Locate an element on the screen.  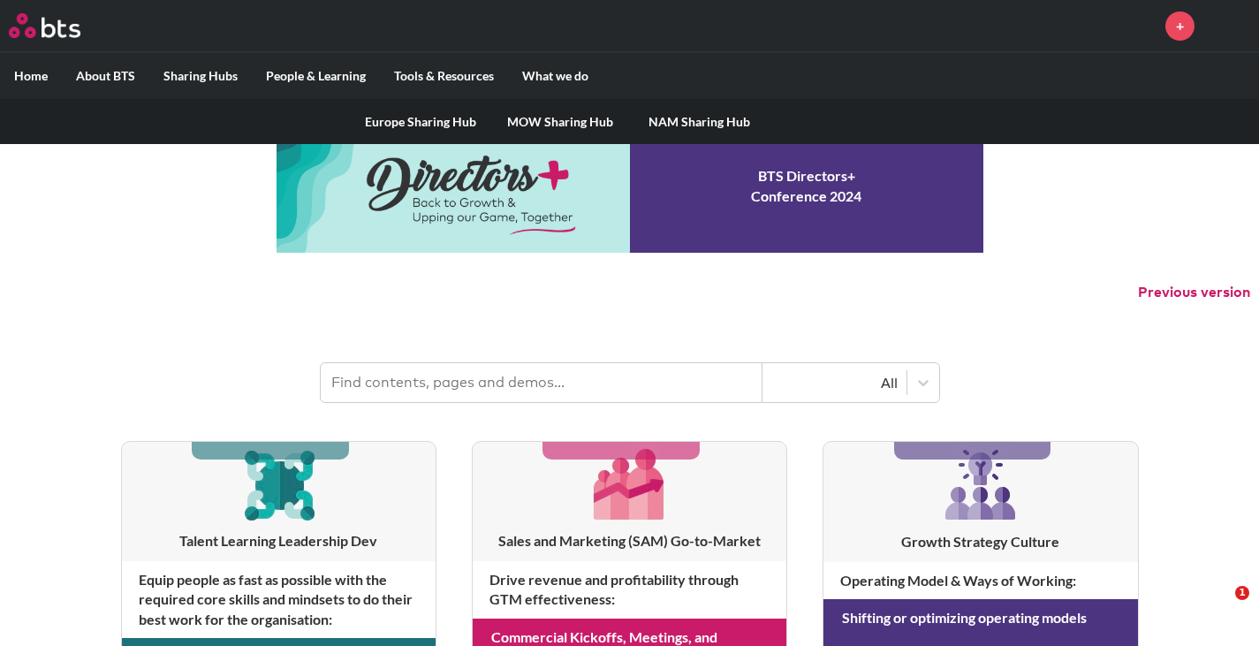
h4: Equip people as fast as possible with the required core skills and mindsets to do their best work... is located at coordinates (278, 599).